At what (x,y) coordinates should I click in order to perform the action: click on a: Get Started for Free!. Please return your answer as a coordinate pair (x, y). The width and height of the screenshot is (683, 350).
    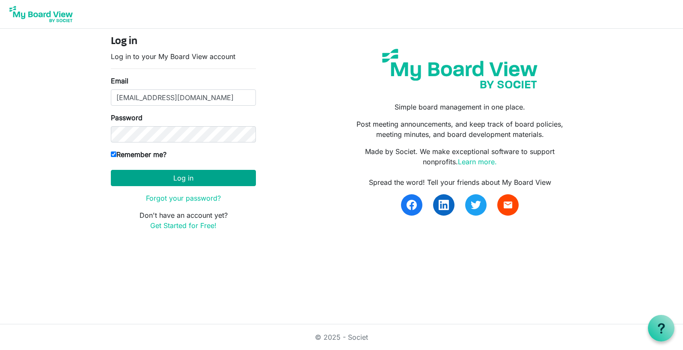
    Looking at the image, I should click on (183, 225).